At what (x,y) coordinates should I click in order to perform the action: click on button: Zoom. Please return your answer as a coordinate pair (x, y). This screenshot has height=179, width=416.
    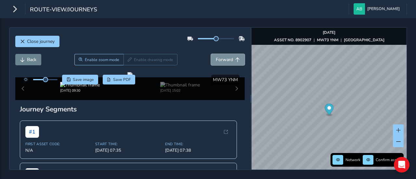
    Looking at the image, I should click on (99, 60).